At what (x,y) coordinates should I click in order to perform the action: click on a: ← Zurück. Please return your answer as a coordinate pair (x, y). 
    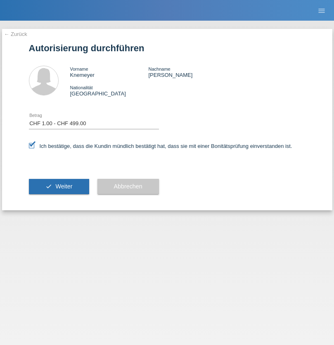
    Looking at the image, I should click on (16, 34).